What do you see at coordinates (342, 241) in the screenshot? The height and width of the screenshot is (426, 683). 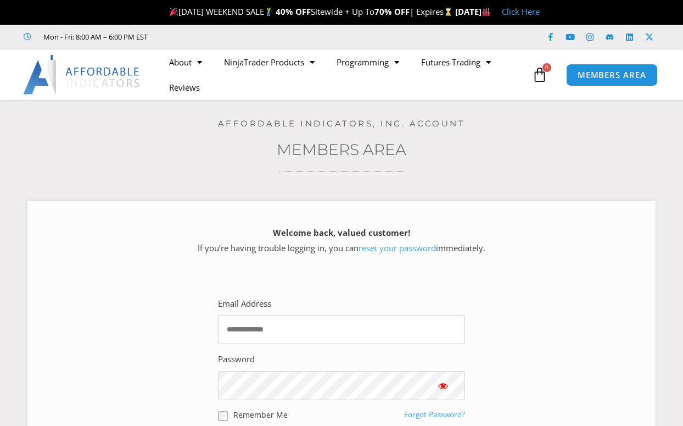 I see `p: If you’re having trouble logging in, you can immediately.` at bounding box center [342, 241].